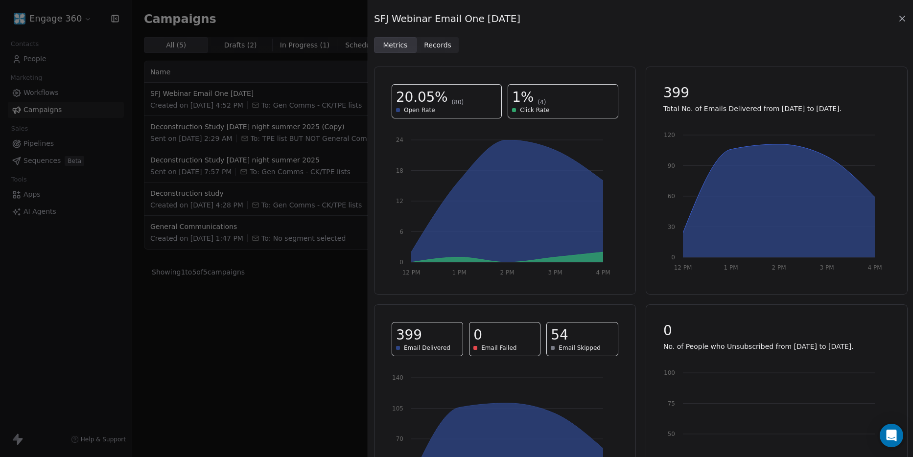 The height and width of the screenshot is (457, 913). Describe the element at coordinates (427, 348) in the screenshot. I see `span: Email Delivered` at that location.